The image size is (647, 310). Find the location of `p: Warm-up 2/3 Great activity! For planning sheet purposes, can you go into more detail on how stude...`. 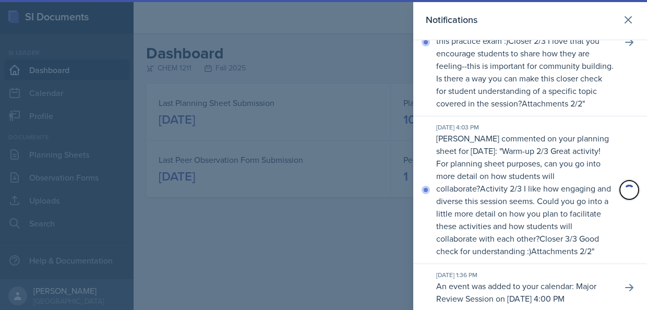

p: Warm-up 2/3 Great activity! For planning sheet purposes, can you go into more detail on how stude... is located at coordinates (518, 170).